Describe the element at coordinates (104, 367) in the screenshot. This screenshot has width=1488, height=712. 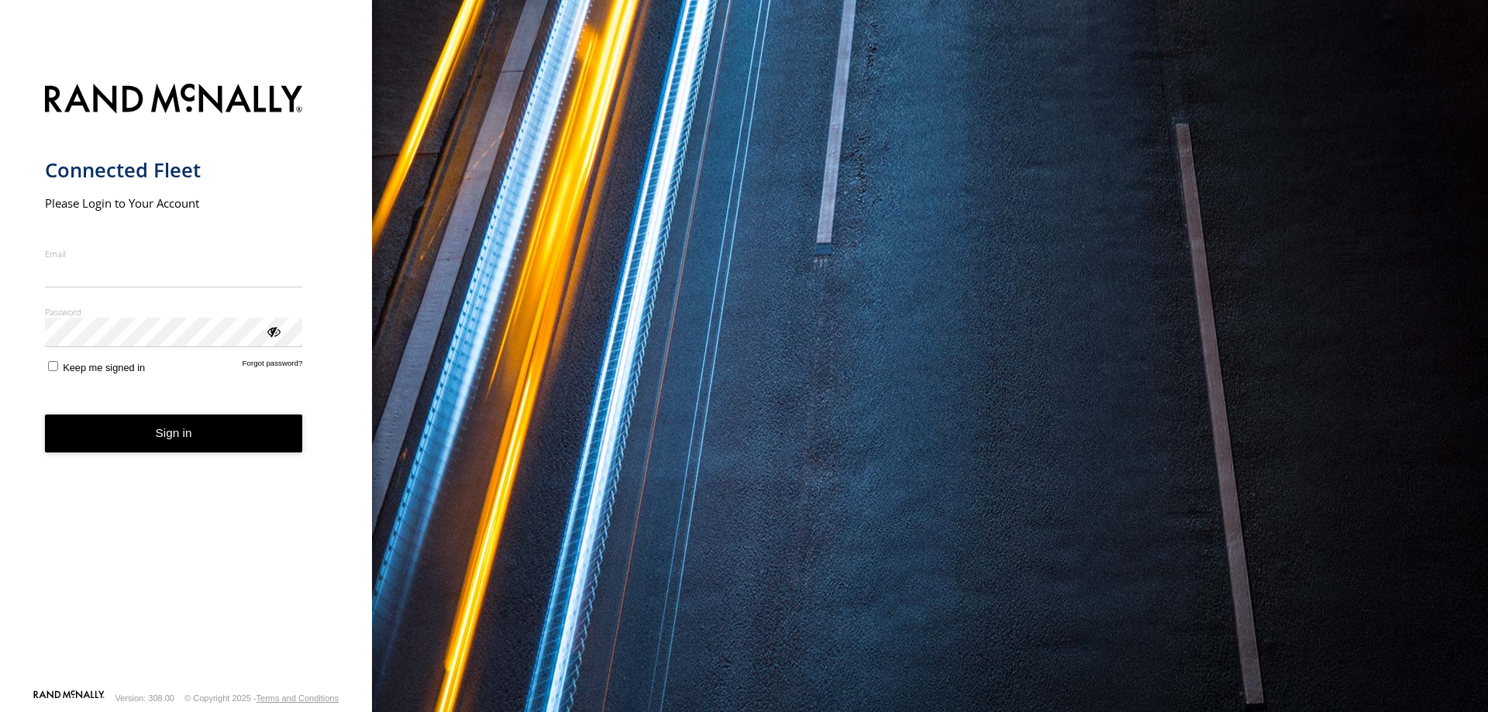
I see `span: Keep me signed in` at that location.